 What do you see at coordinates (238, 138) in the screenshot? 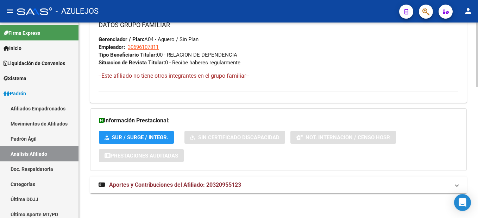
I see `span: Sin Certificado Discapacidad` at bounding box center [238, 138].